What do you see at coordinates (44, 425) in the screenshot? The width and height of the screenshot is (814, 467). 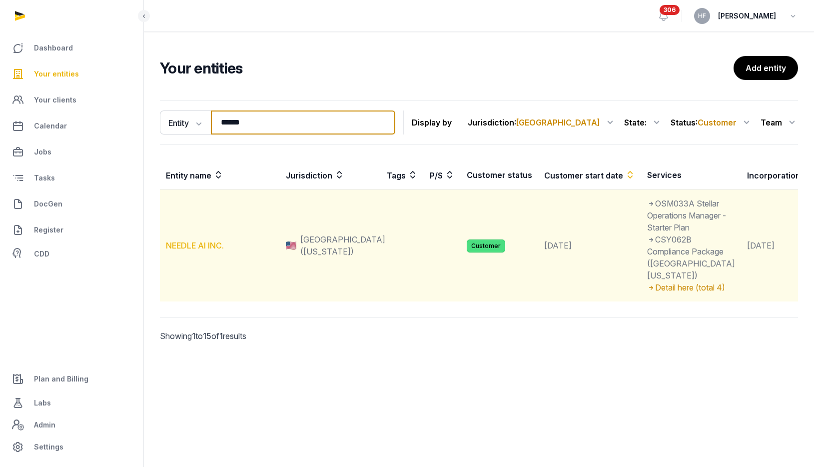 I see `span: Admin` at bounding box center [44, 425].